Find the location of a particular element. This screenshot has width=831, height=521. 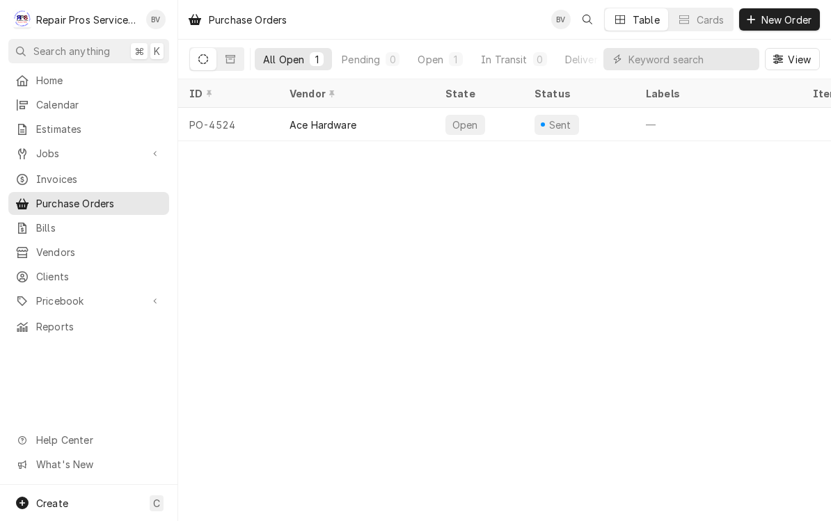

span: What's New is located at coordinates (98, 464).